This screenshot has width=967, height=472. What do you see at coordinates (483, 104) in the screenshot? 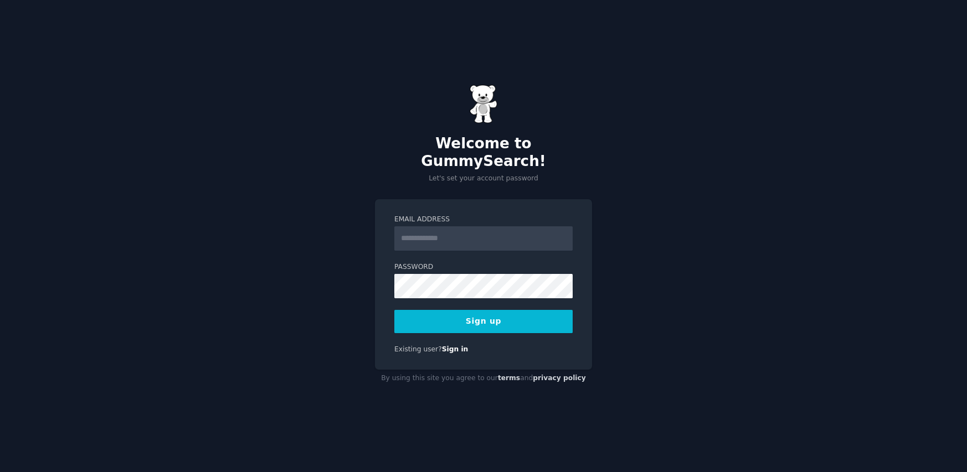
I see `img: Gummy Bear` at bounding box center [483, 104].